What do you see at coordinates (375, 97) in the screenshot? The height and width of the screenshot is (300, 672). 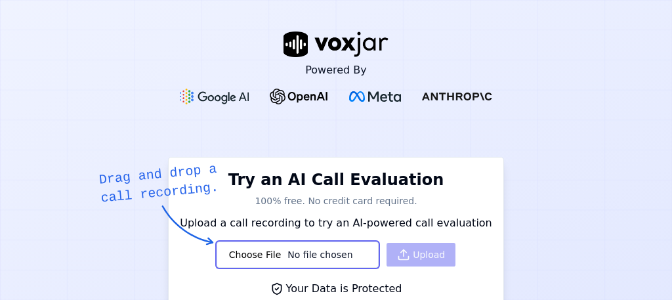 I see `img: Meta Logo` at bounding box center [375, 97].